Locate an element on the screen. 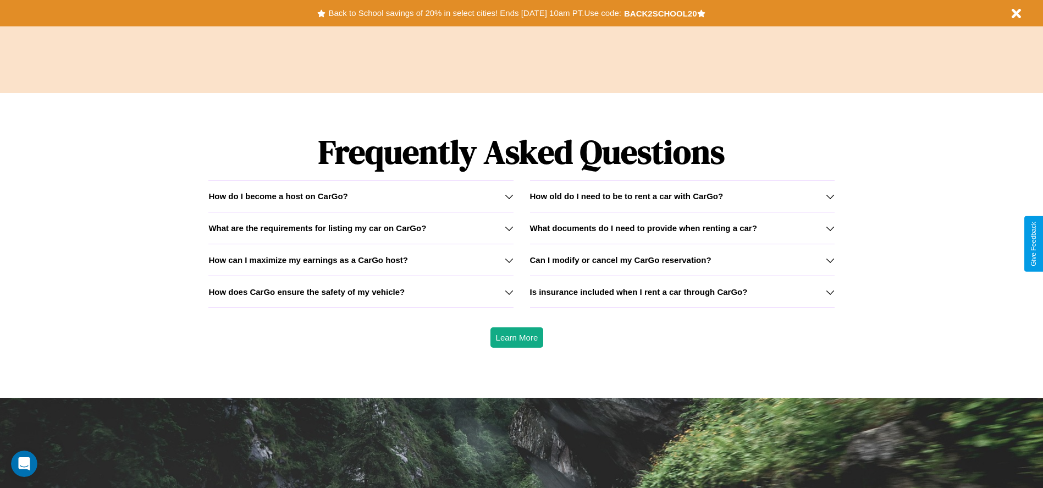 The height and width of the screenshot is (488, 1043). b: BACK2SCHOOL20 is located at coordinates (660, 13).